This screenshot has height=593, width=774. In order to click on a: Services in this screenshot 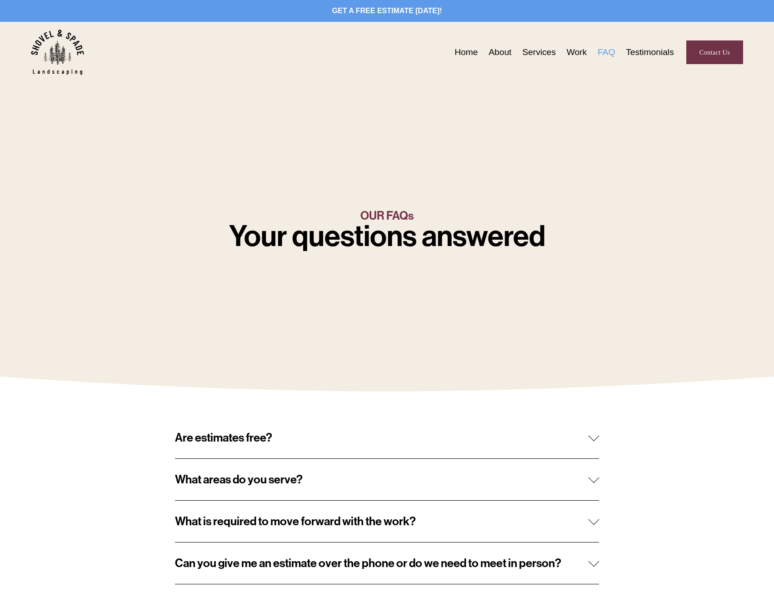, I will do `click(539, 52)`.